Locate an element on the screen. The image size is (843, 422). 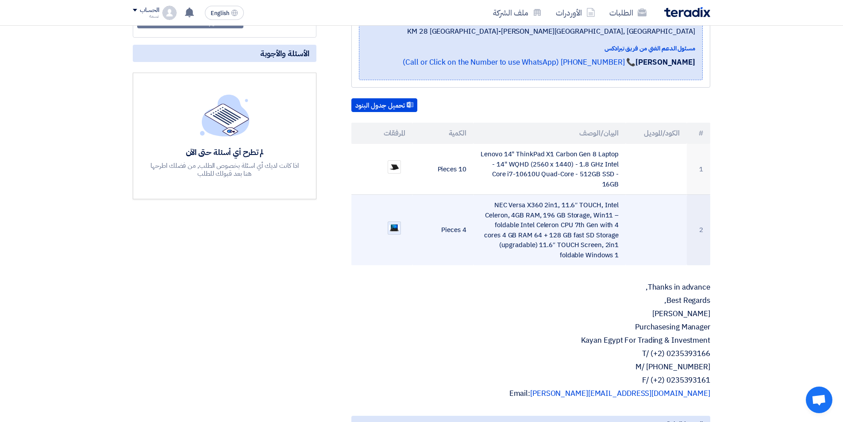
th: المرفقات is located at coordinates (382, 133).